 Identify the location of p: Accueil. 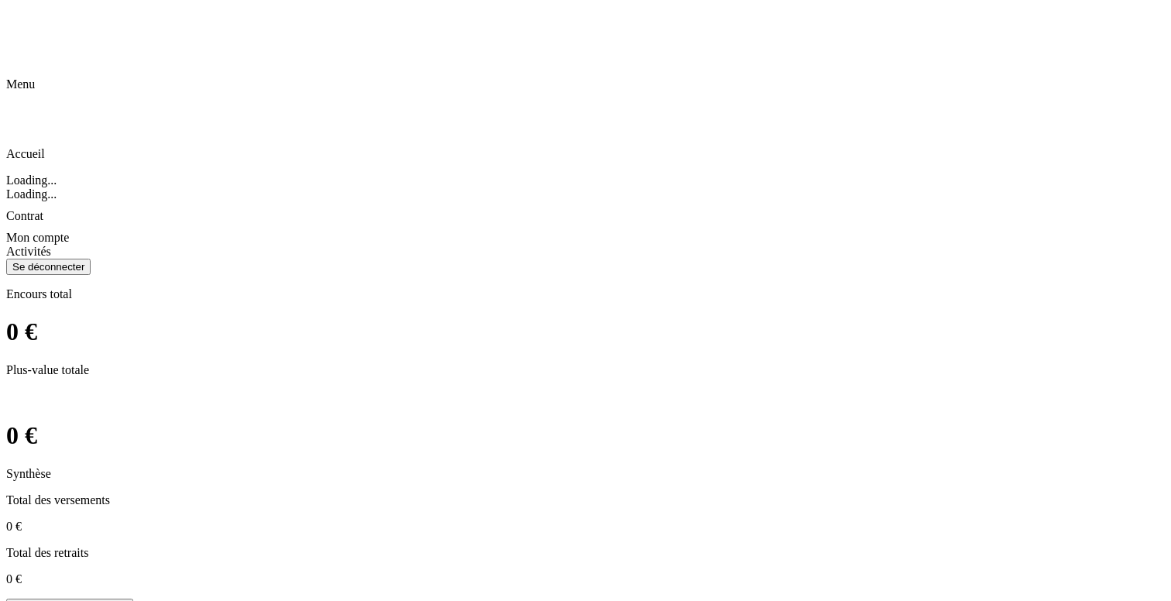
(585, 154).